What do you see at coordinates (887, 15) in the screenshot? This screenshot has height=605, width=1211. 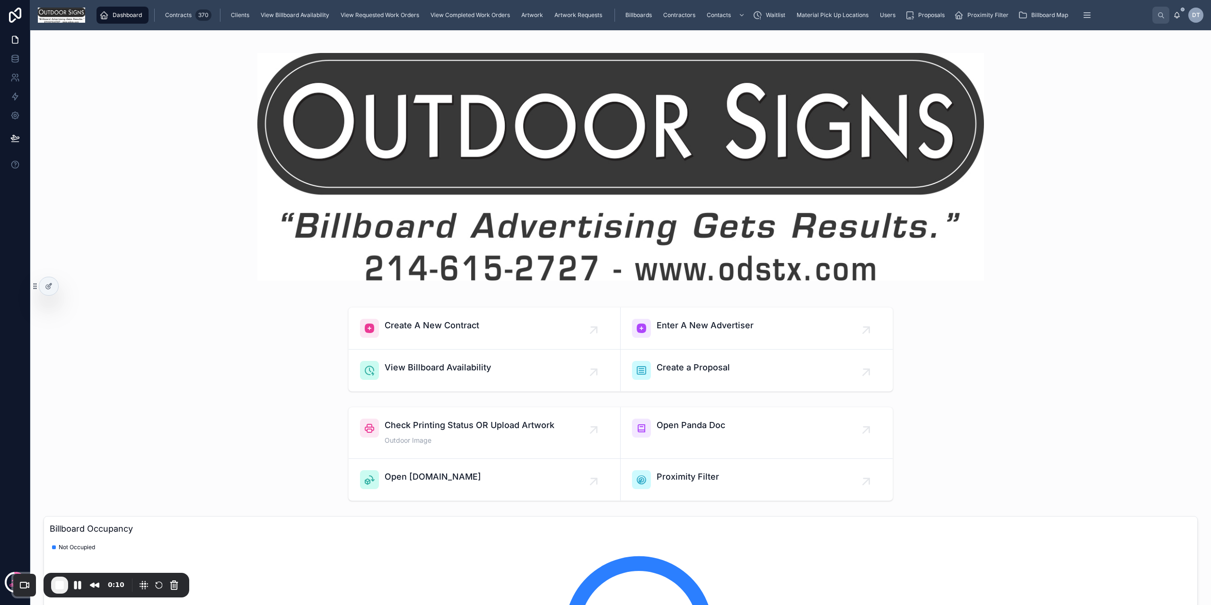 I see `span: Users` at bounding box center [887, 15].